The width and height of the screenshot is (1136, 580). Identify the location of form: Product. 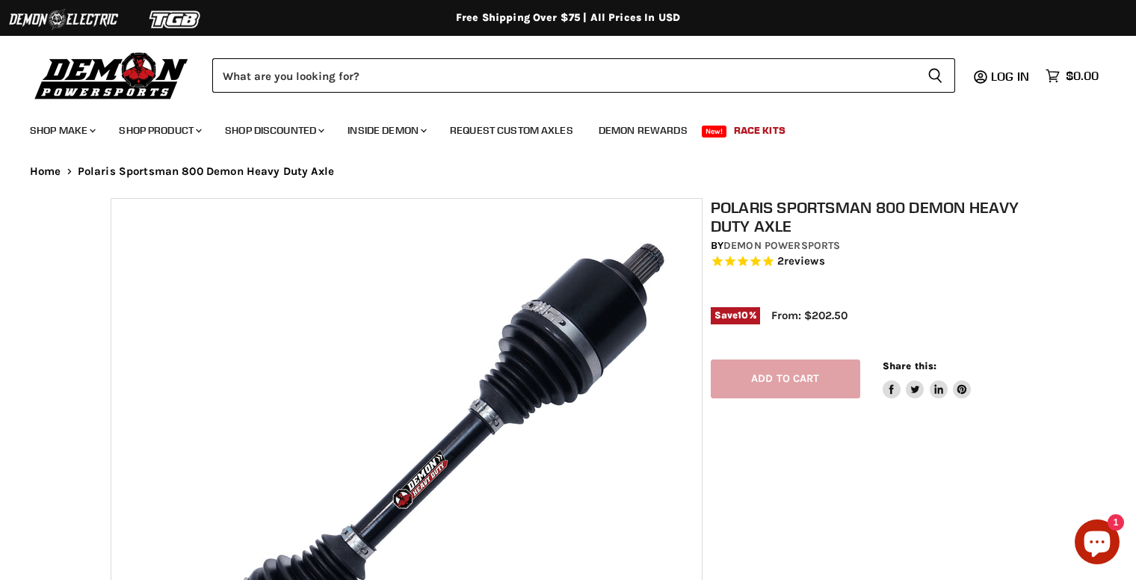
(584, 75).